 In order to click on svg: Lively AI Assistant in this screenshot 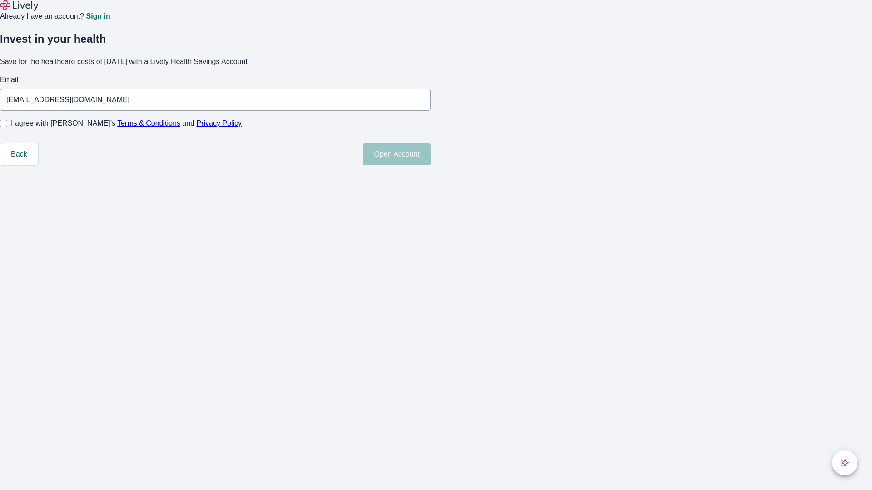, I will do `click(844, 463)`.